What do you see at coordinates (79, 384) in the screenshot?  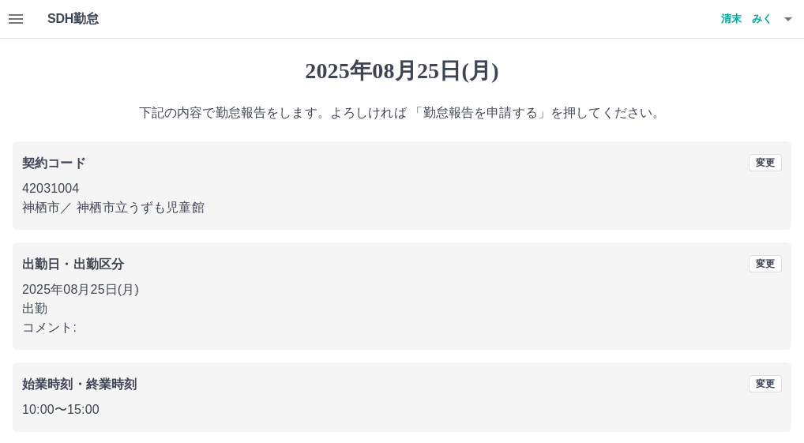 I see `b: 始業時刻・終業時刻` at bounding box center [79, 384].